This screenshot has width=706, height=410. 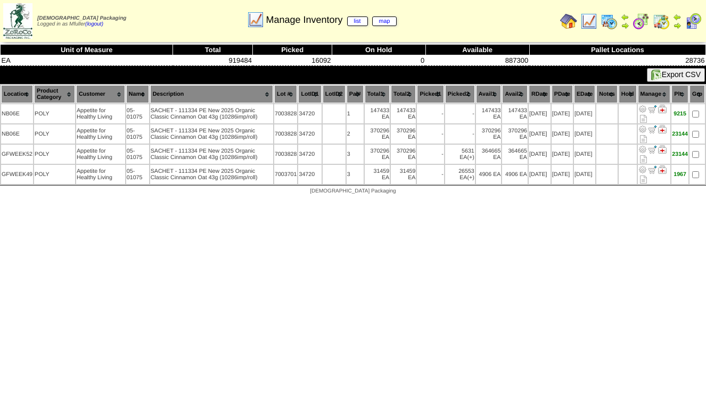 What do you see at coordinates (292, 50) in the screenshot?
I see `th: Picked` at bounding box center [292, 50].